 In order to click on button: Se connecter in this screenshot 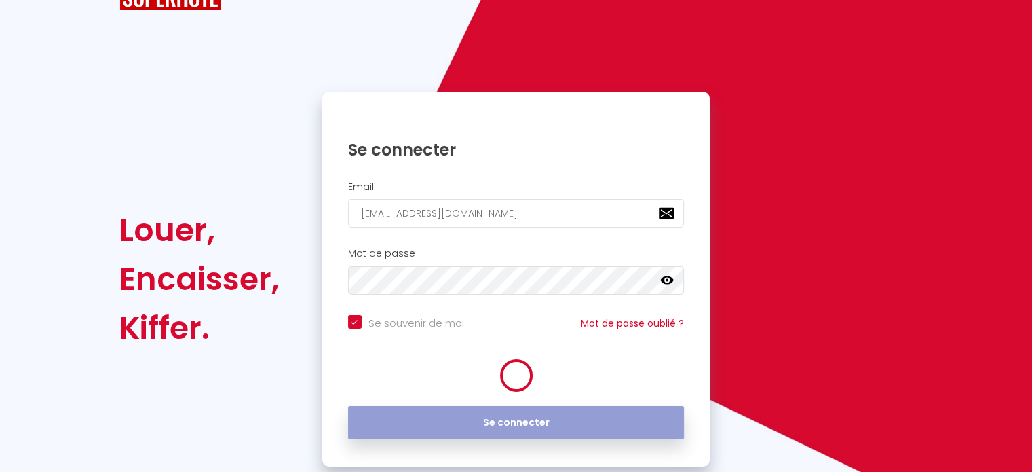, I will do `click(516, 423)`.